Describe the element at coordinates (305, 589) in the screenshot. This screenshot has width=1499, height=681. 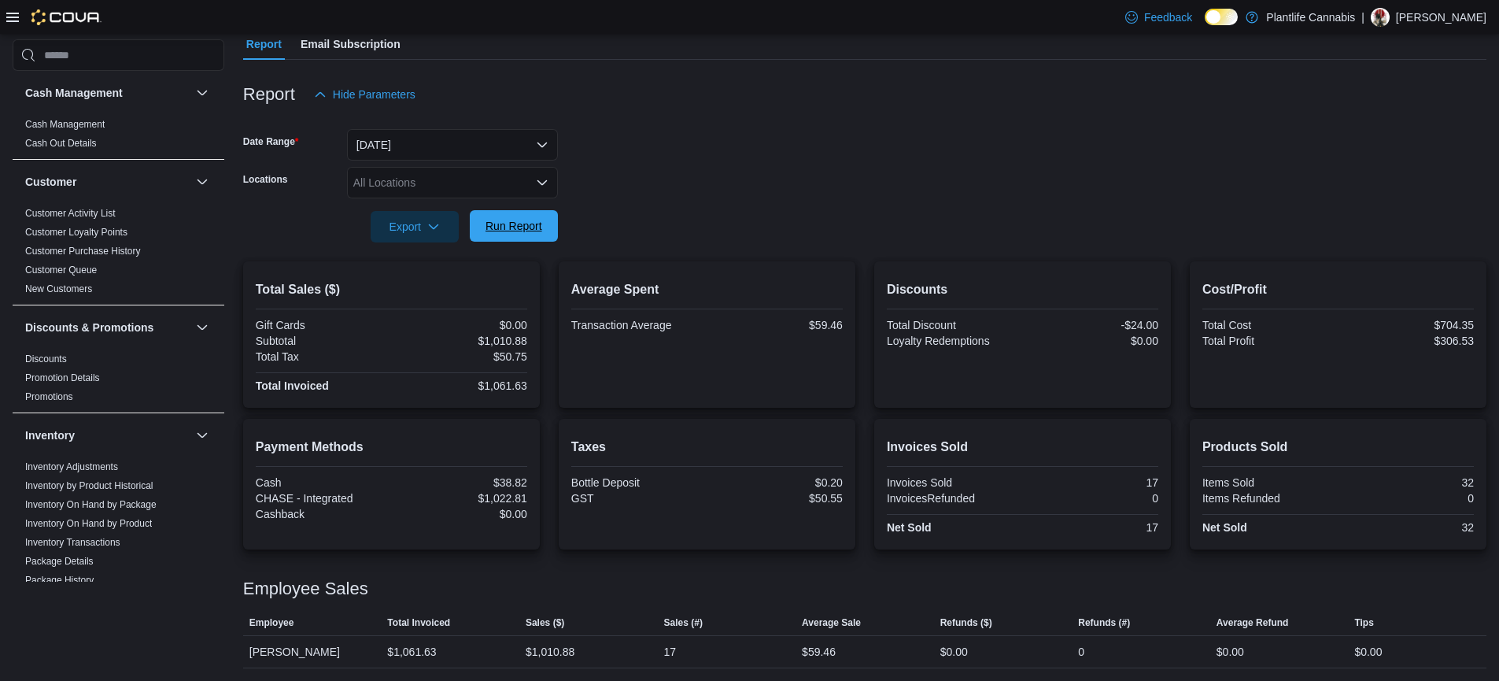
I see `h3: Employee Sales` at that location.